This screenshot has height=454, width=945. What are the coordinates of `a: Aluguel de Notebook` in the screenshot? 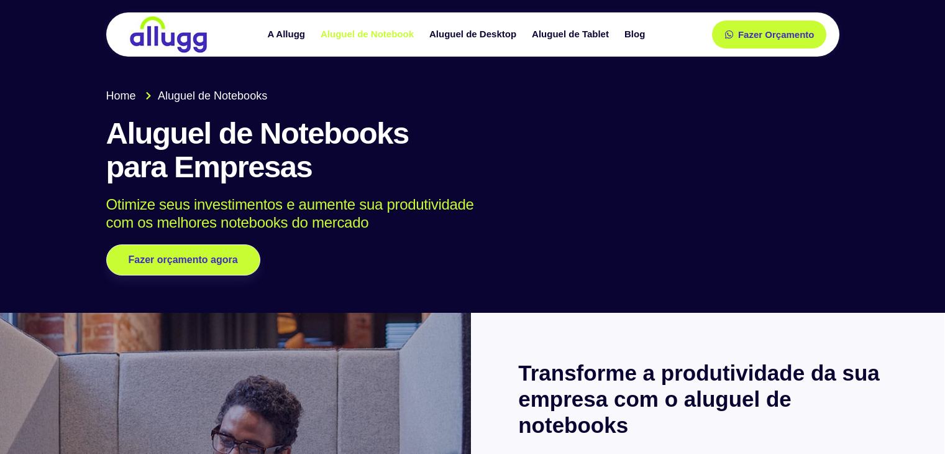 It's located at (368, 34).